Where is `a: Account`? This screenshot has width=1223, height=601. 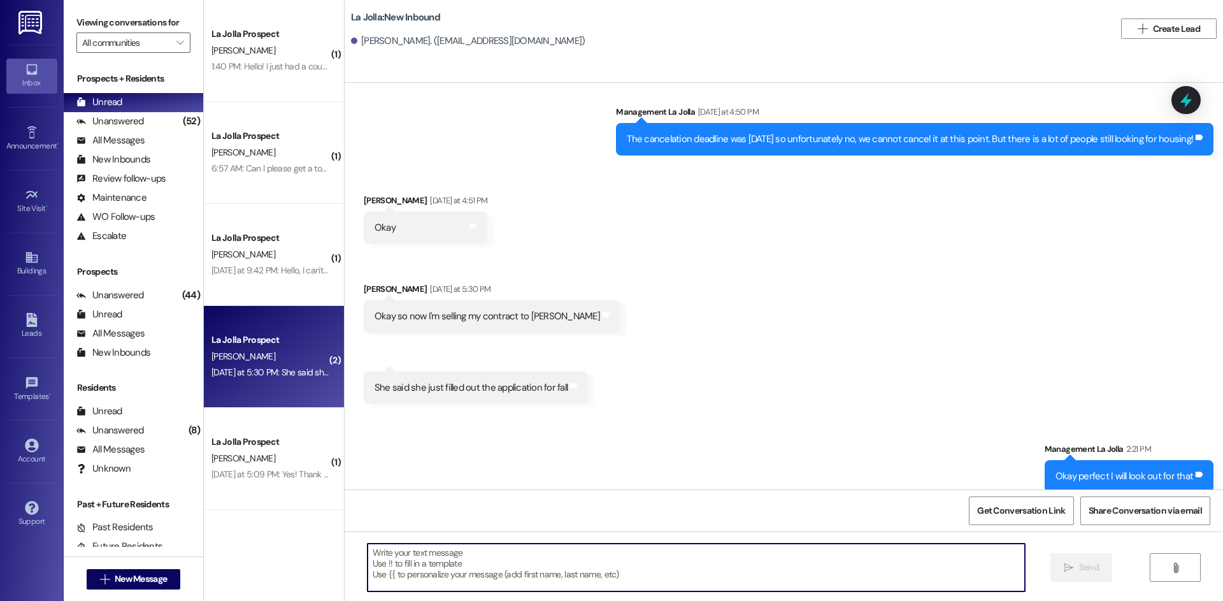
a: Account is located at coordinates (32, 452).